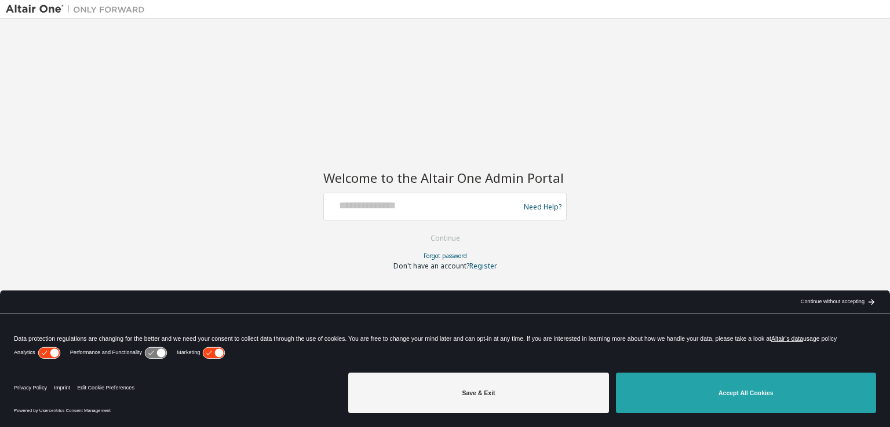  I want to click on a: Need Help?, so click(542, 207).